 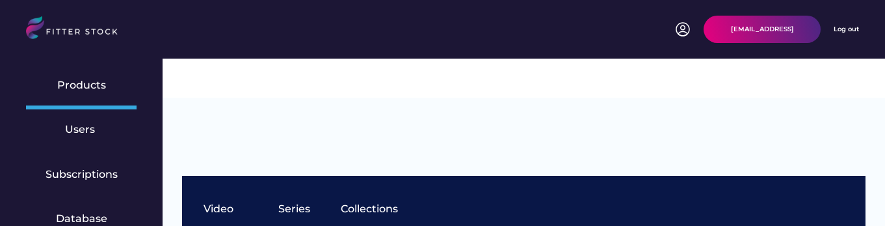 I want to click on div: Log out, so click(x=846, y=29).